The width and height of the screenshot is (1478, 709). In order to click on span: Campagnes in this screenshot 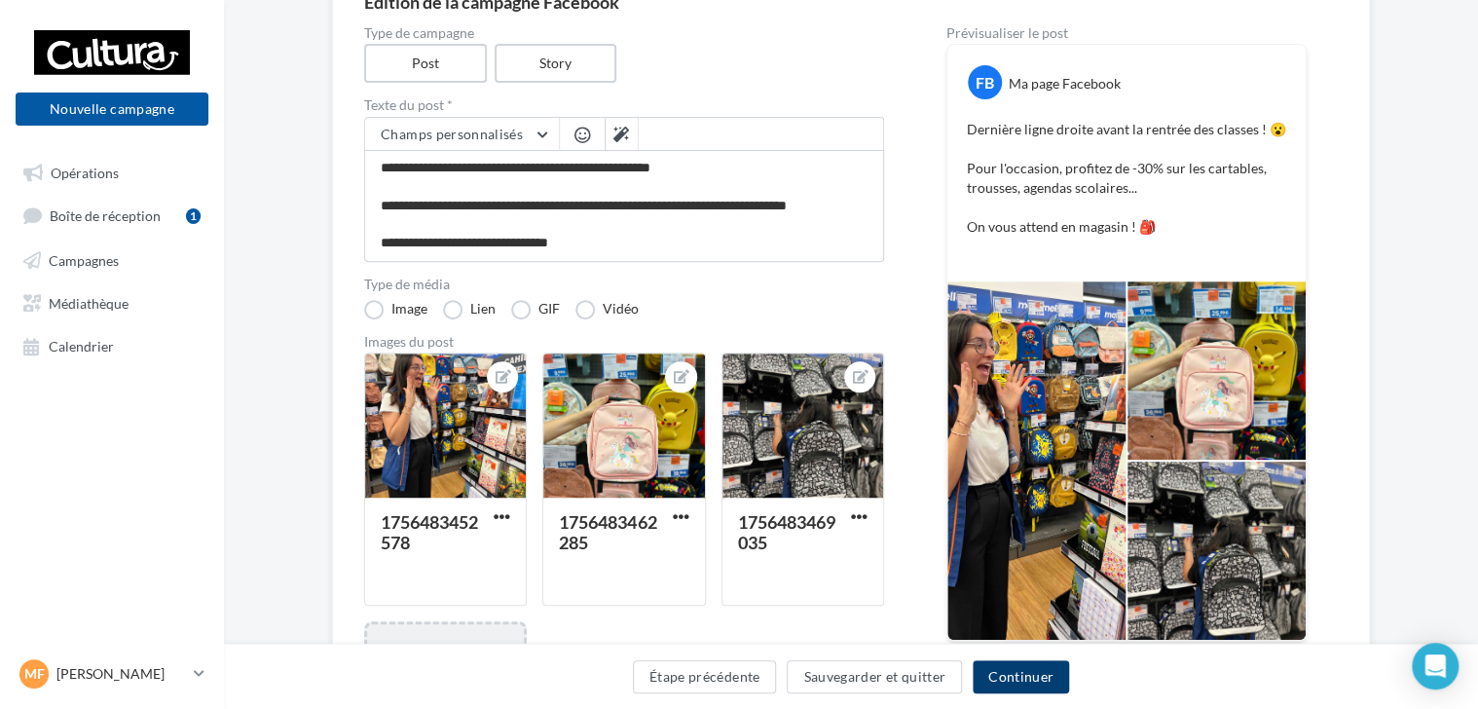, I will do `click(84, 259)`.